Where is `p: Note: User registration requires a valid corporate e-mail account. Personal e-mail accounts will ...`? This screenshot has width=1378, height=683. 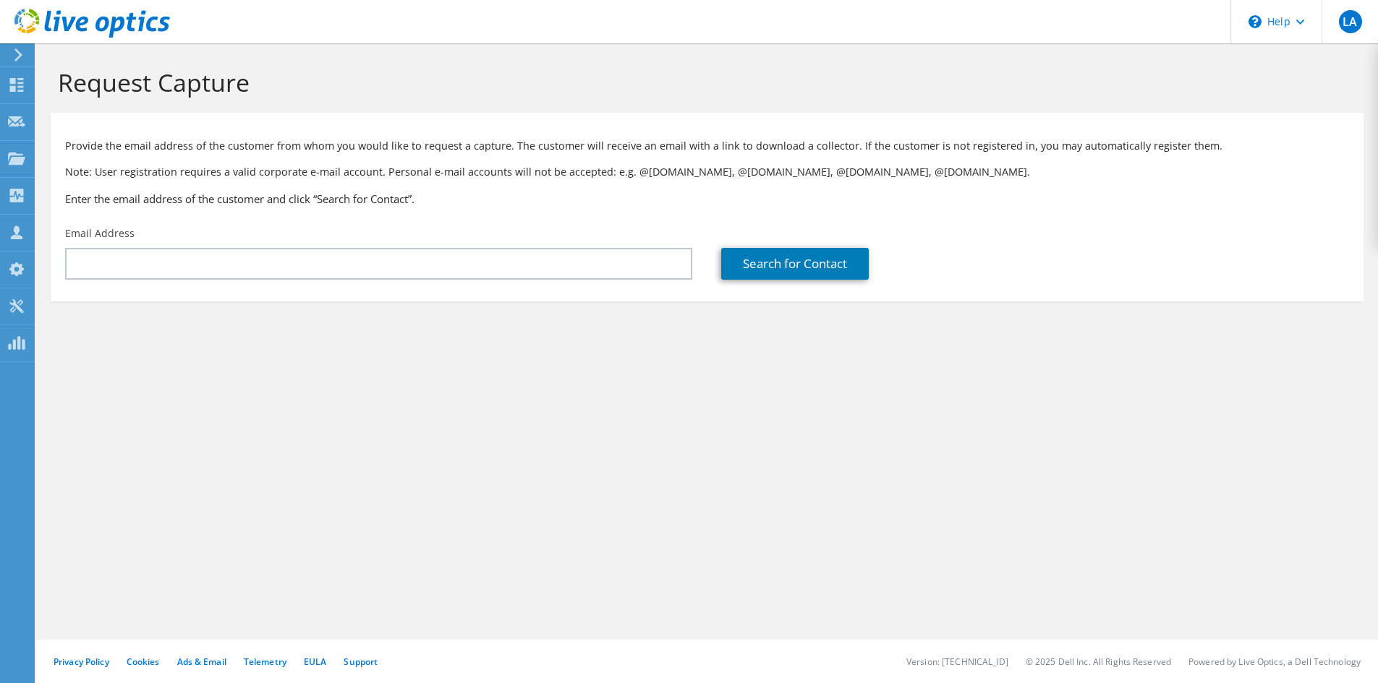
p: Note: User registration requires a valid corporate e-mail account. Personal e-mail accounts will ... is located at coordinates (707, 172).